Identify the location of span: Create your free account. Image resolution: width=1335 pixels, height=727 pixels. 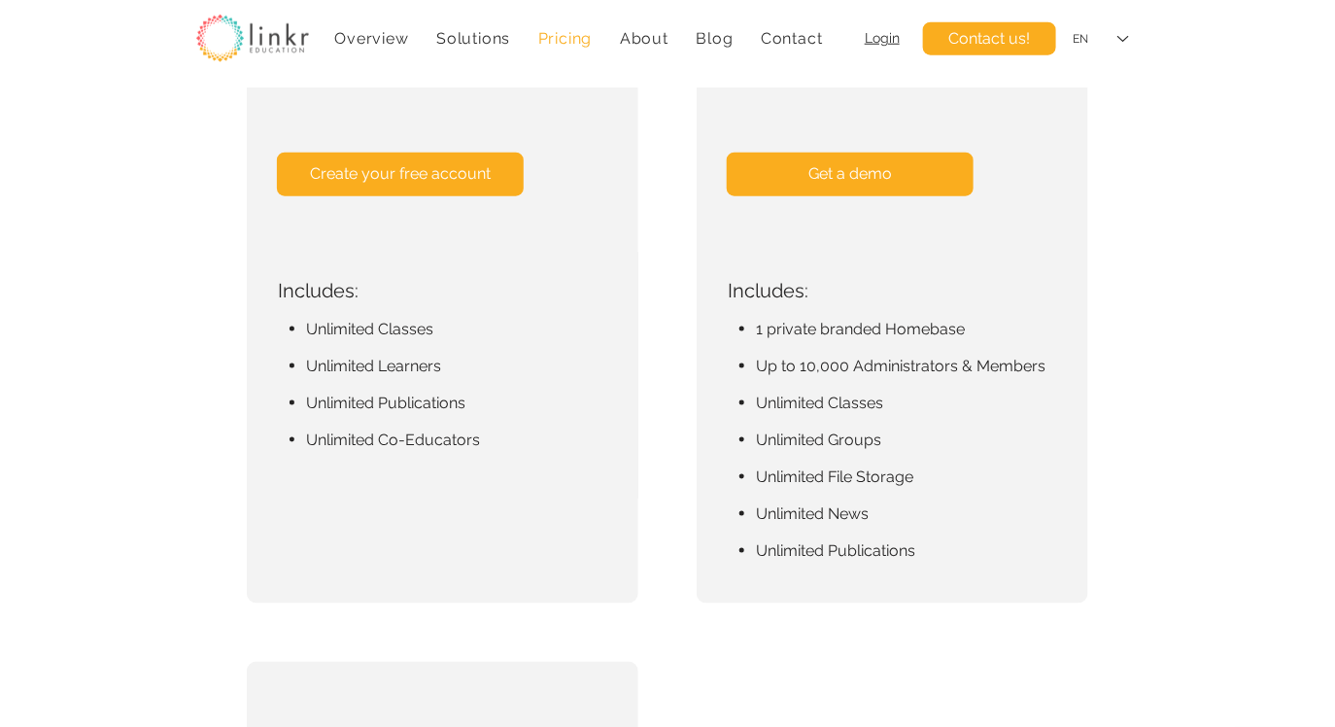
(400, 174).